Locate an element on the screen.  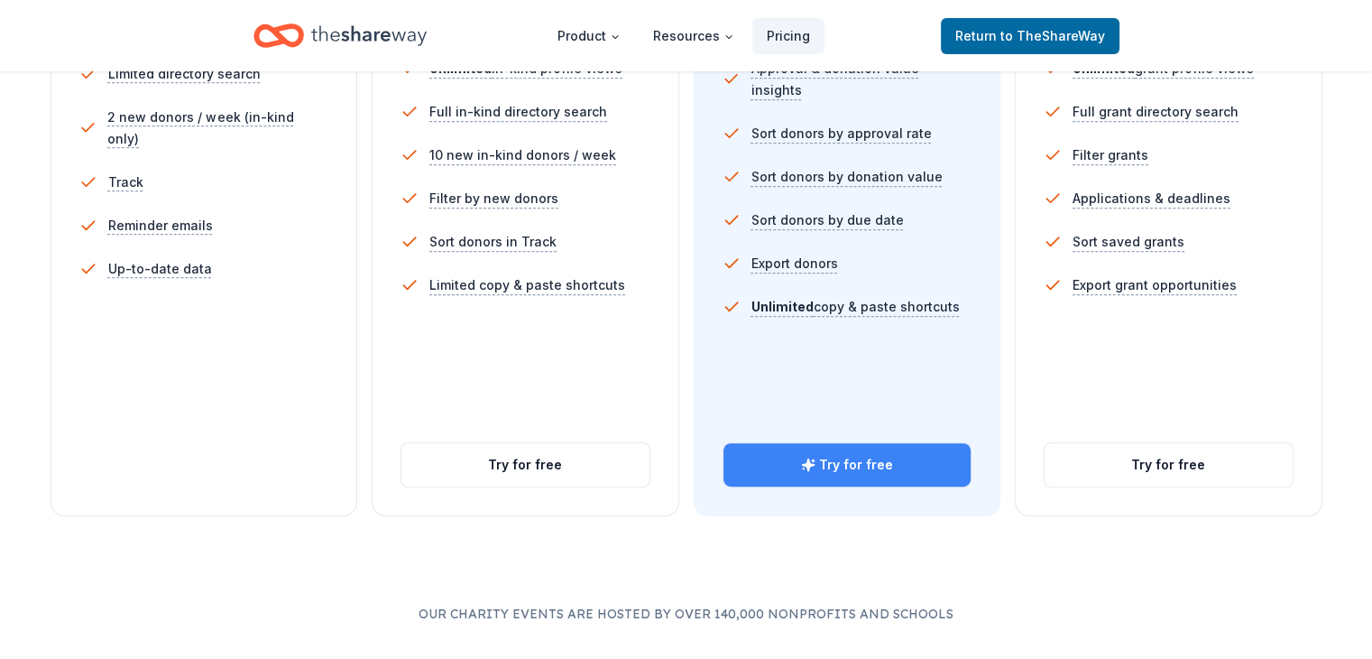
a: Home is located at coordinates (340, 35).